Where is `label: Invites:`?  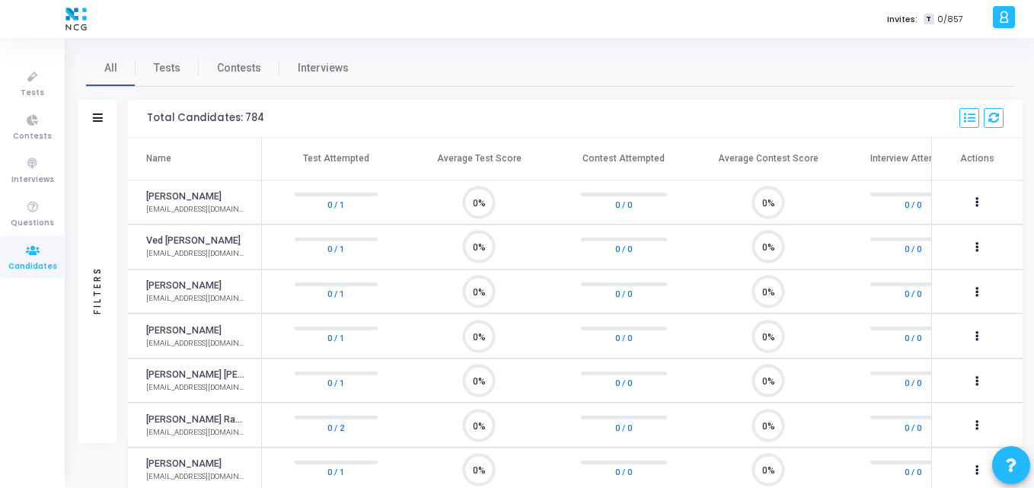 label: Invites: is located at coordinates (903, 19).